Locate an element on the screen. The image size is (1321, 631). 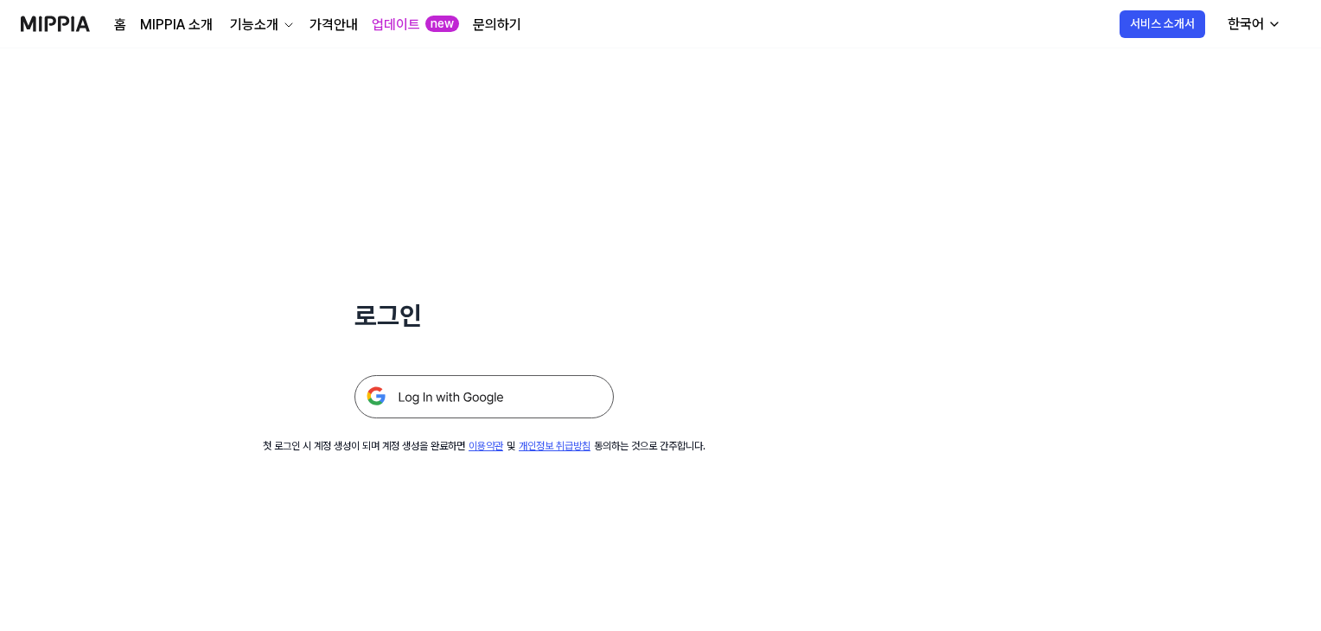
div: new is located at coordinates (442, 24).